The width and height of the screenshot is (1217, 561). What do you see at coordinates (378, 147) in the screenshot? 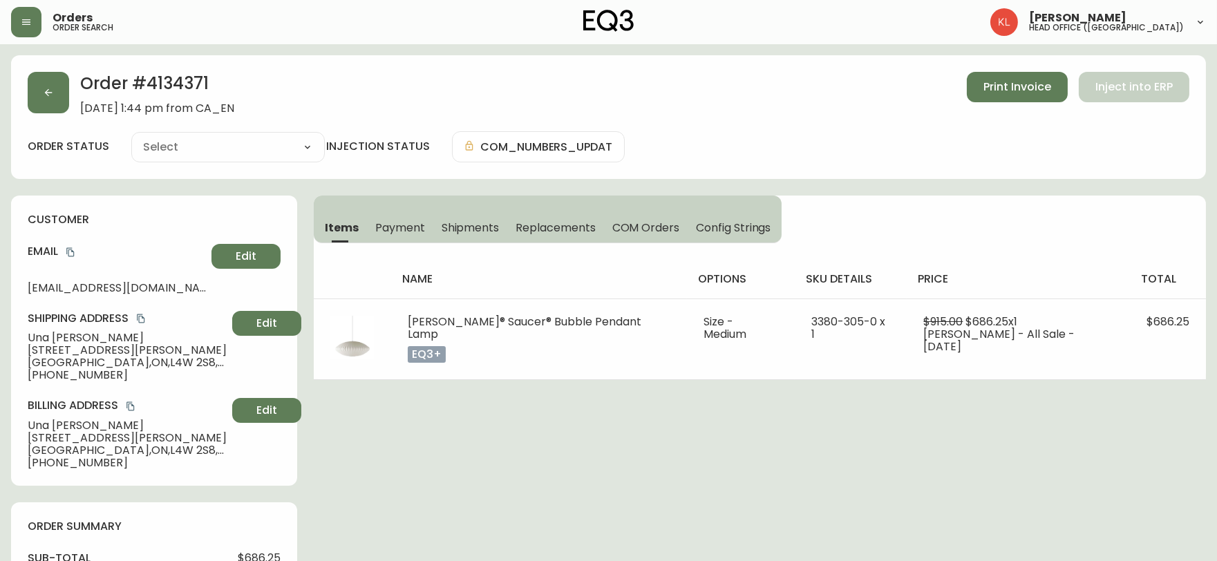
I see `h4: injection status` at bounding box center [378, 147].